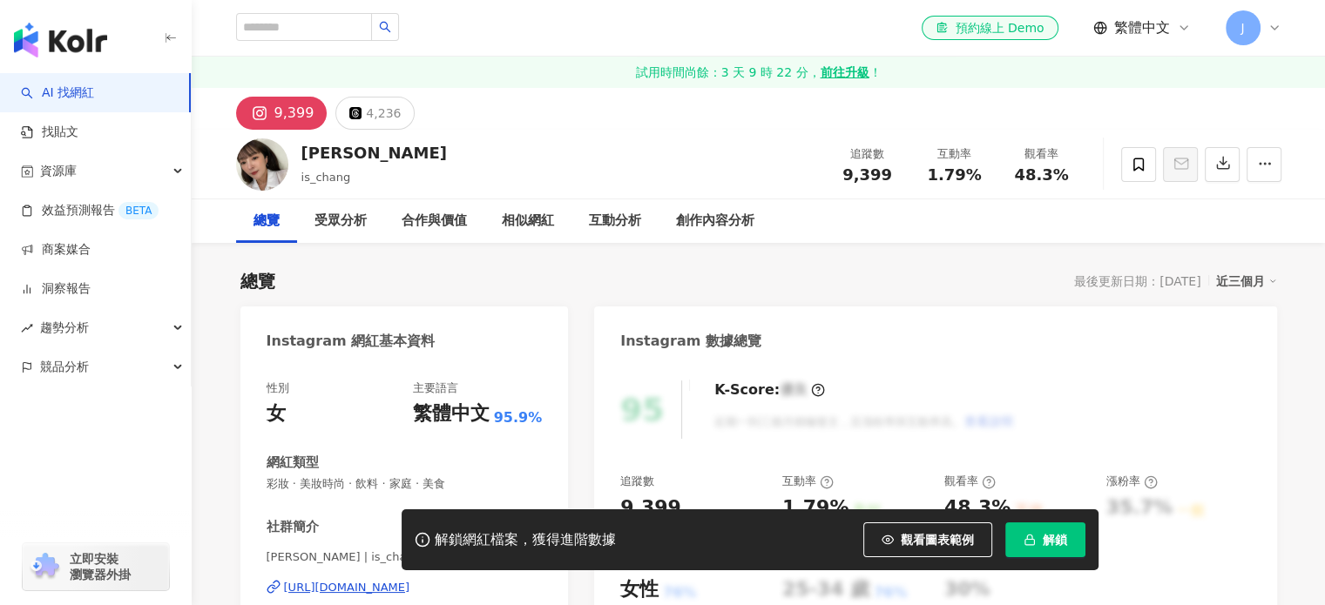 The image size is (1325, 605). I want to click on div: 相似網紅, so click(528, 221).